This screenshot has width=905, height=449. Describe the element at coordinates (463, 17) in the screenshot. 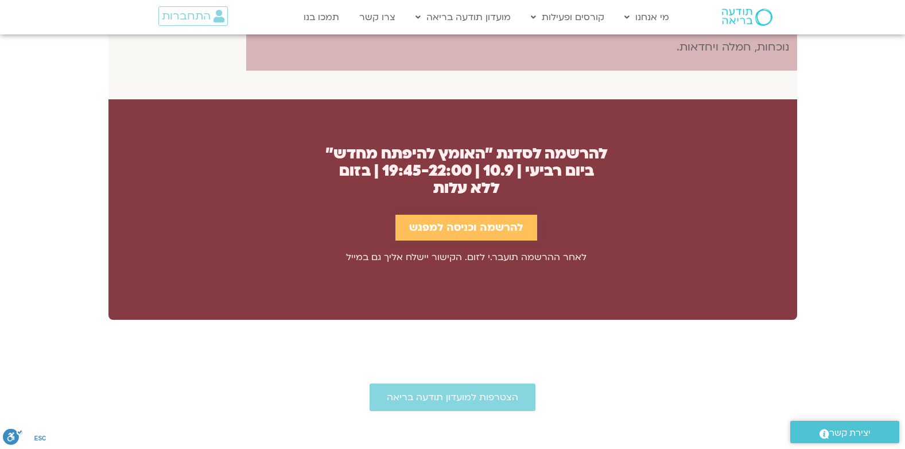

I see `a: מועדון תודעה בריאה` at that location.